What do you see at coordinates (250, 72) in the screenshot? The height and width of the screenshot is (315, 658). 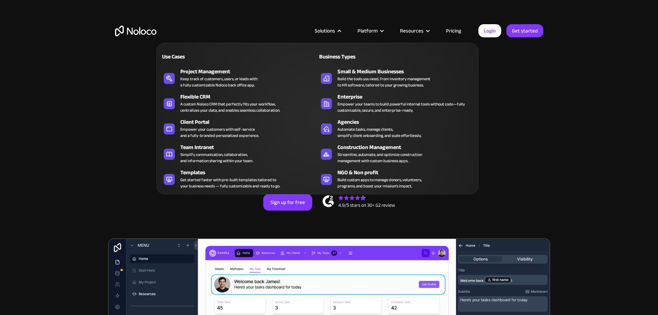 I see `div: Project Management` at bounding box center [250, 72].